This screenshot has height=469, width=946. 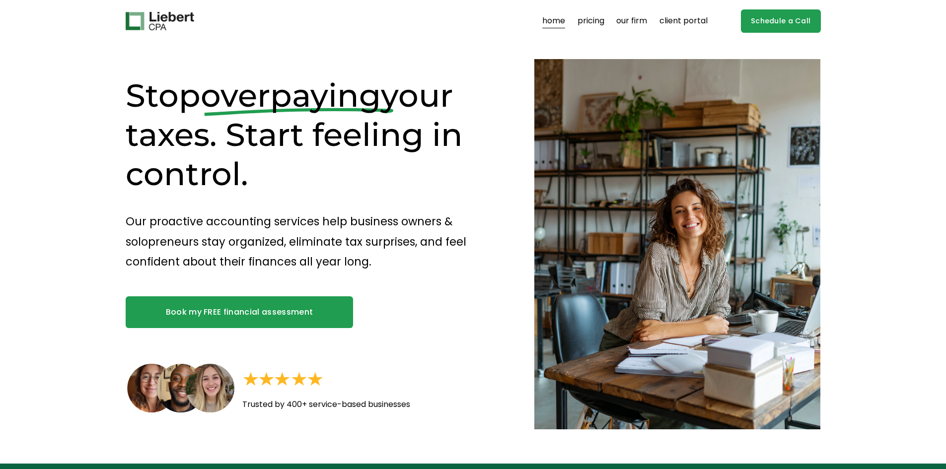 I want to click on a: pricing, so click(x=591, y=21).